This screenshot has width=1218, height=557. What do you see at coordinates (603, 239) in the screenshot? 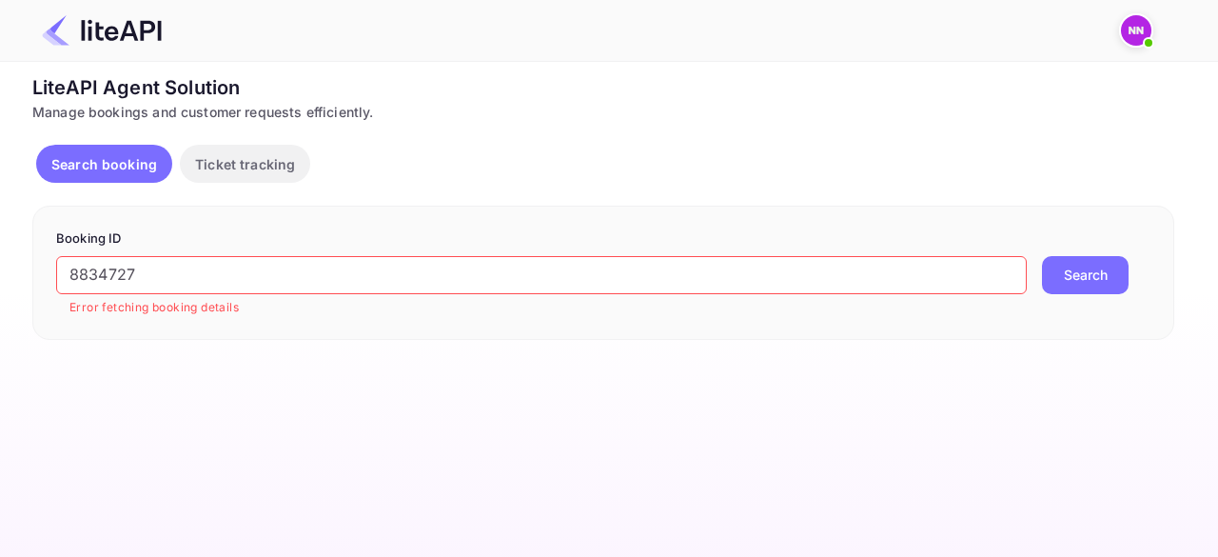
I see `p: Booking ID` at bounding box center [603, 239].